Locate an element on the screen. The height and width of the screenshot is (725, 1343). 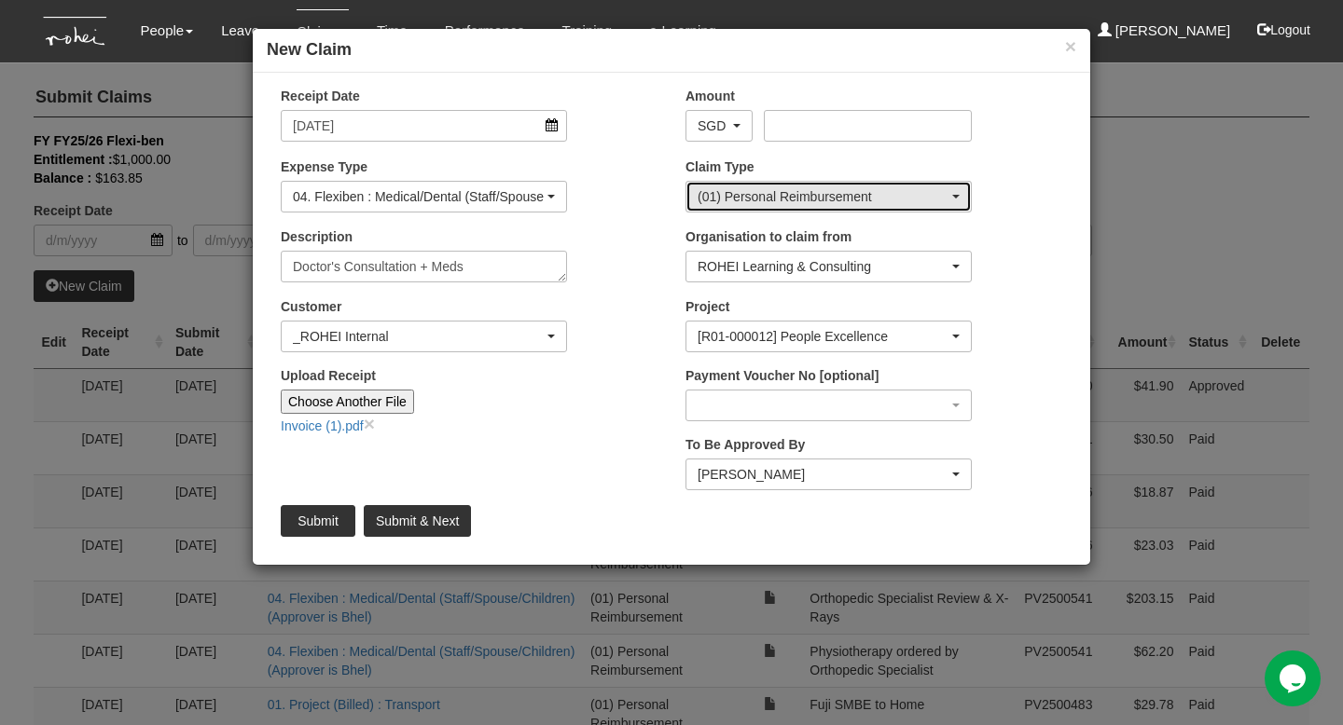
label: Organisation to claim from is located at coordinates (768, 237).